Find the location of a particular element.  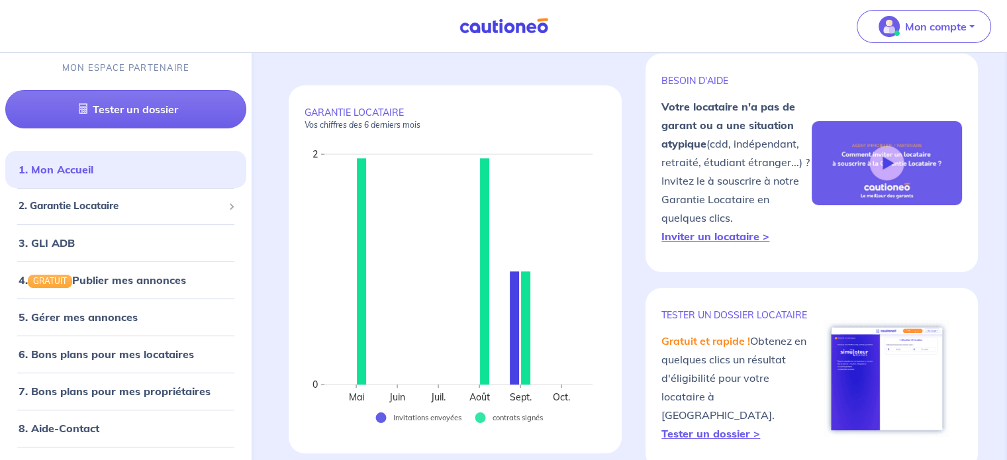

p: GARANTIE LOCATAIRE is located at coordinates (455, 118).